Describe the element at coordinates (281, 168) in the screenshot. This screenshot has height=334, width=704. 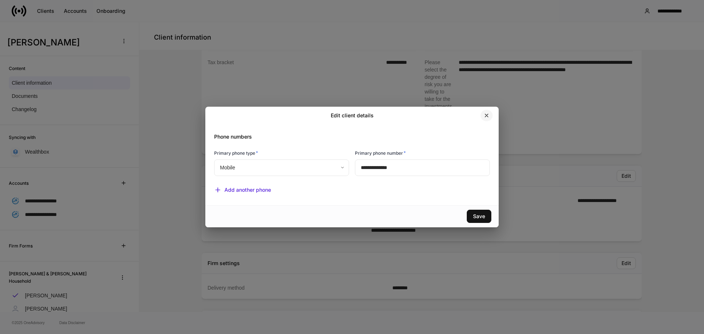
I see `div: Mobile` at that location.